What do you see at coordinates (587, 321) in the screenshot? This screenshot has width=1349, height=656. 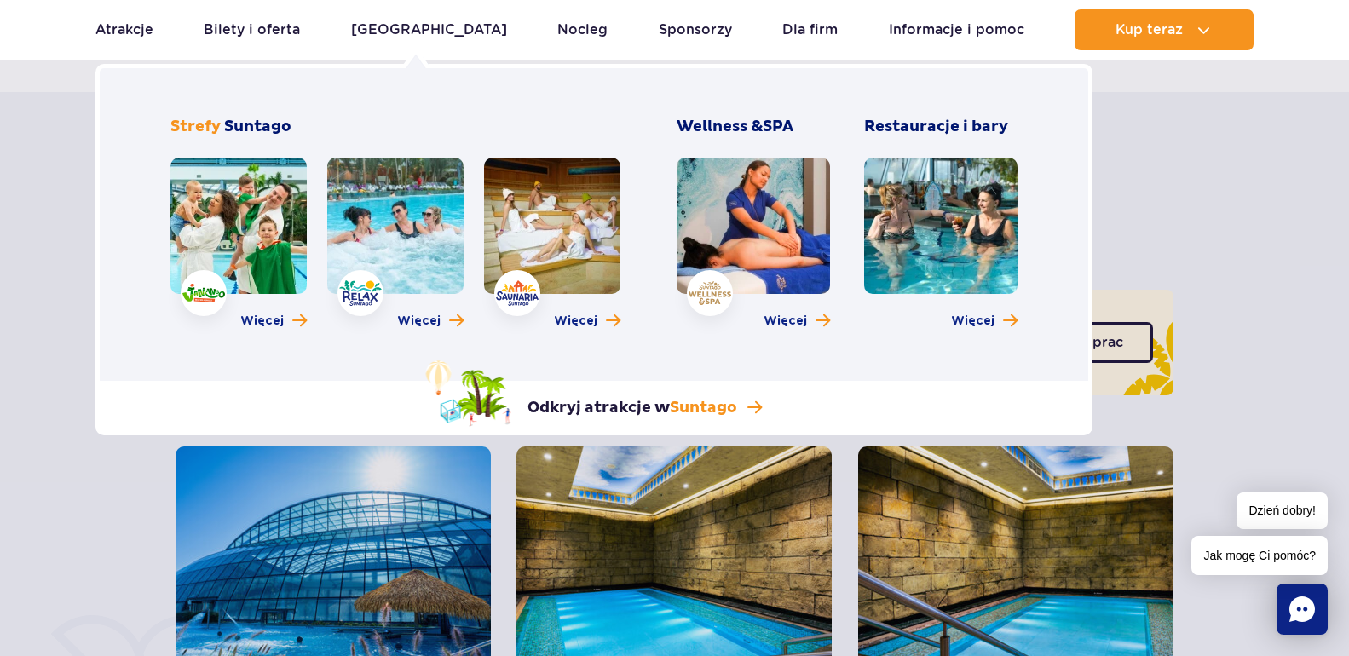 I see `a: Więcej o strefie Saunaria` at bounding box center [587, 321].